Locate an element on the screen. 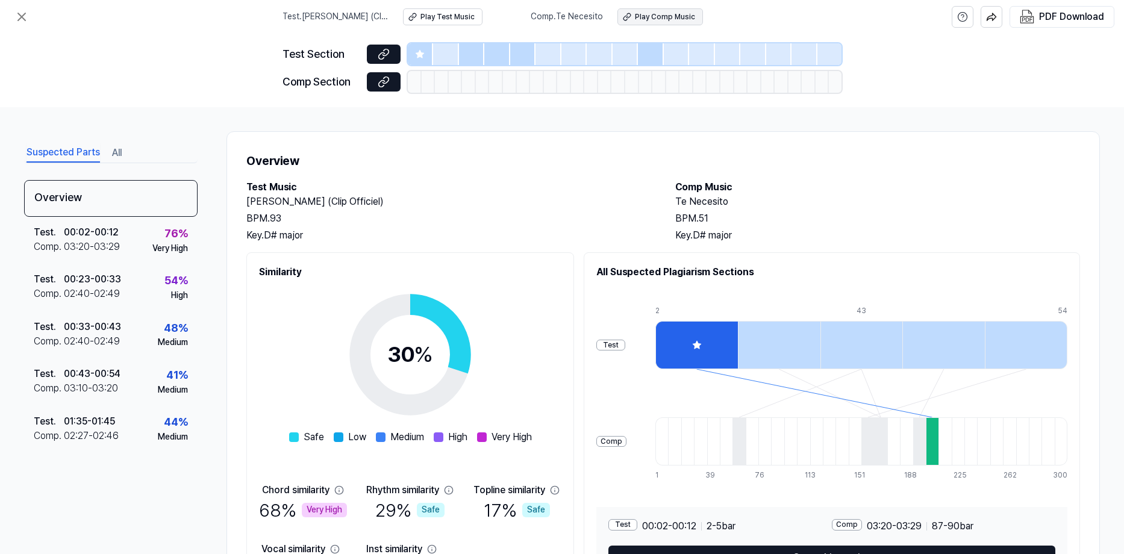  span: 2 - 5 bar is located at coordinates (721, 526).